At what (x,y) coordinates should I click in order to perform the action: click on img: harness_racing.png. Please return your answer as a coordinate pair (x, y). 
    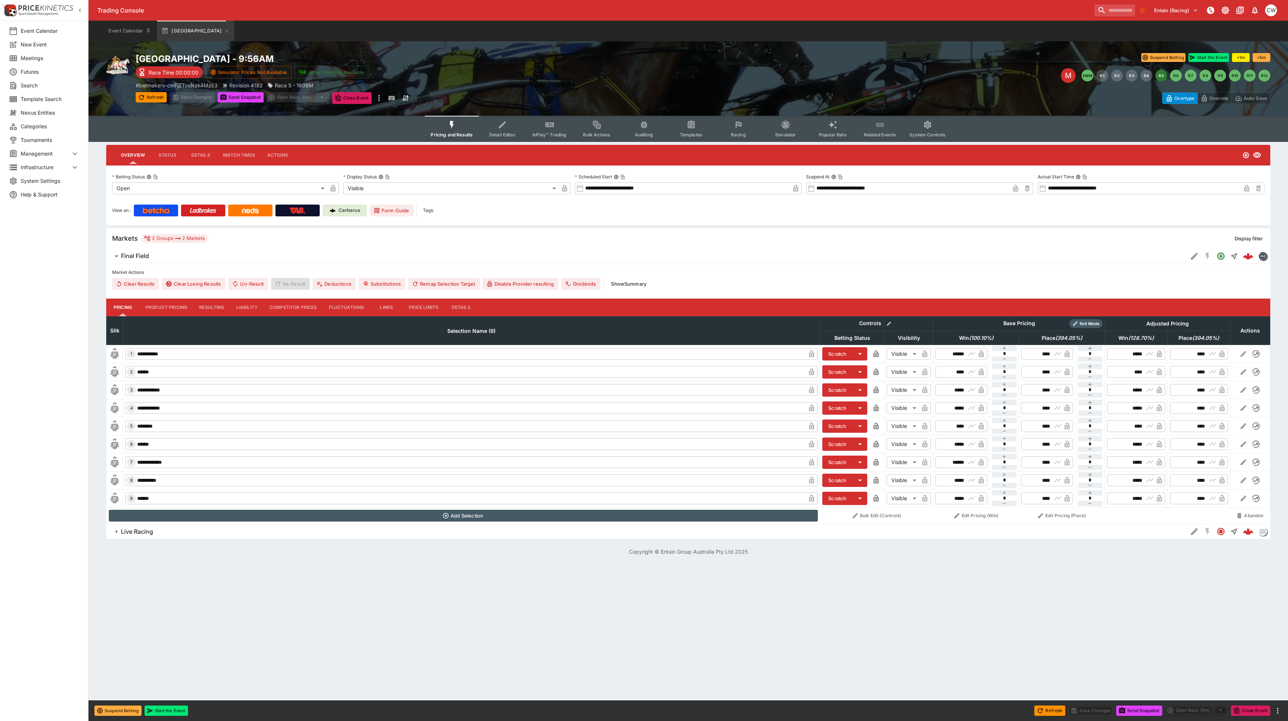
    Looking at the image, I should click on (118, 65).